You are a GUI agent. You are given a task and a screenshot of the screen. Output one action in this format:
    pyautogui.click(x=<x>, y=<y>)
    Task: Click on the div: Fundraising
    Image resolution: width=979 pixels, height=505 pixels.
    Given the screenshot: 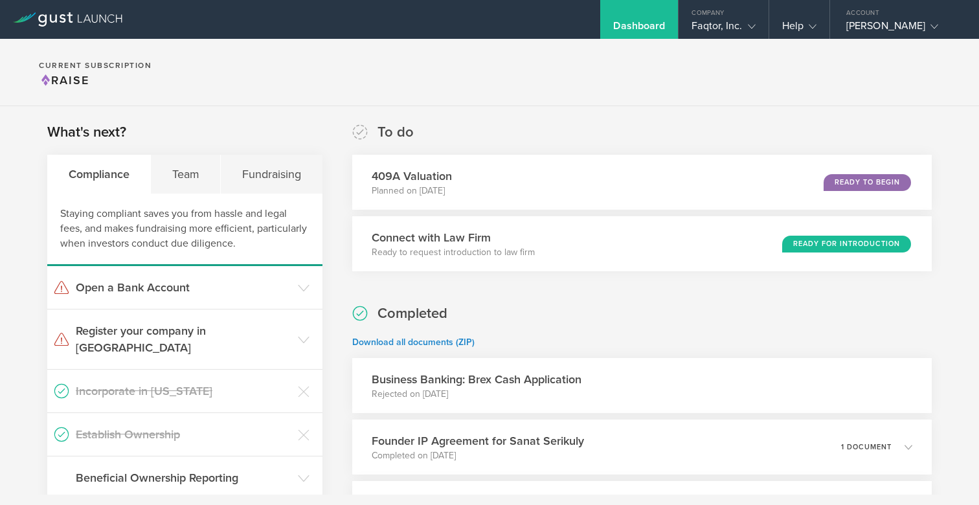 What is the action you would take?
    pyautogui.click(x=271, y=174)
    